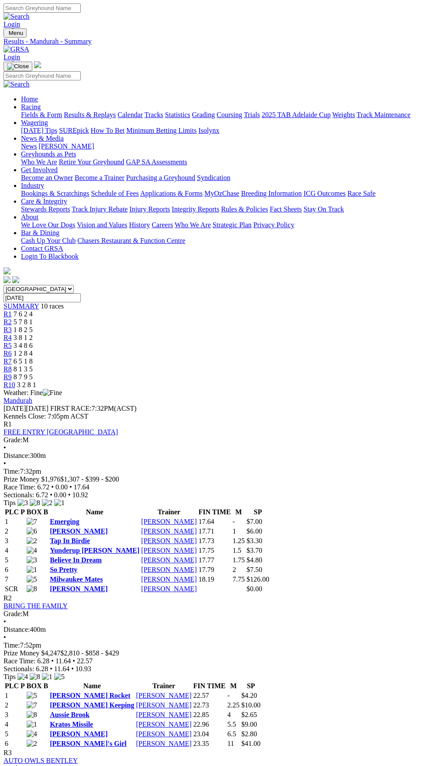 This screenshot has height=766, width=428. I want to click on span: $3.30, so click(254, 540).